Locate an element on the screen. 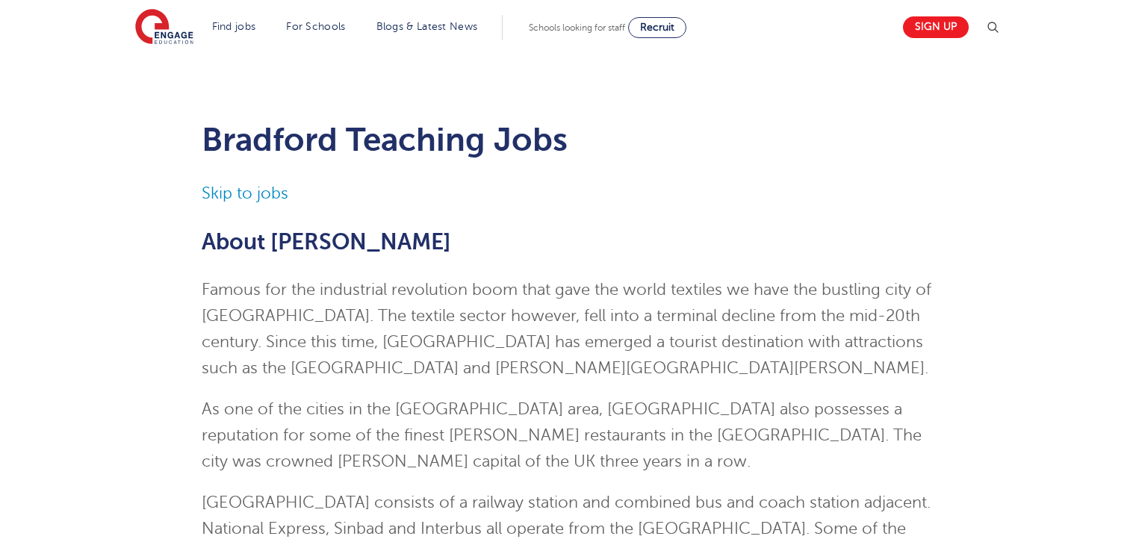 This screenshot has width=1136, height=545. span: Schools looking for staff is located at coordinates (577, 28).